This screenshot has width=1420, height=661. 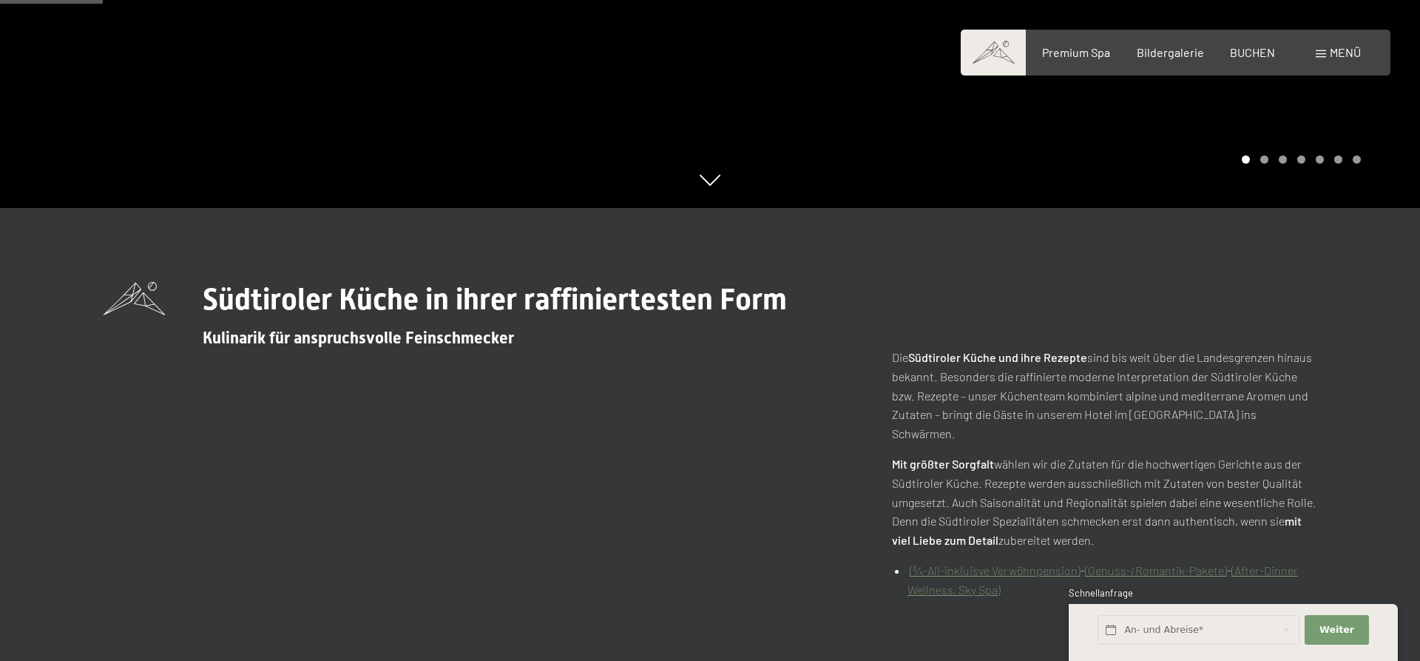 I want to click on a: Premium Spa, so click(x=1076, y=52).